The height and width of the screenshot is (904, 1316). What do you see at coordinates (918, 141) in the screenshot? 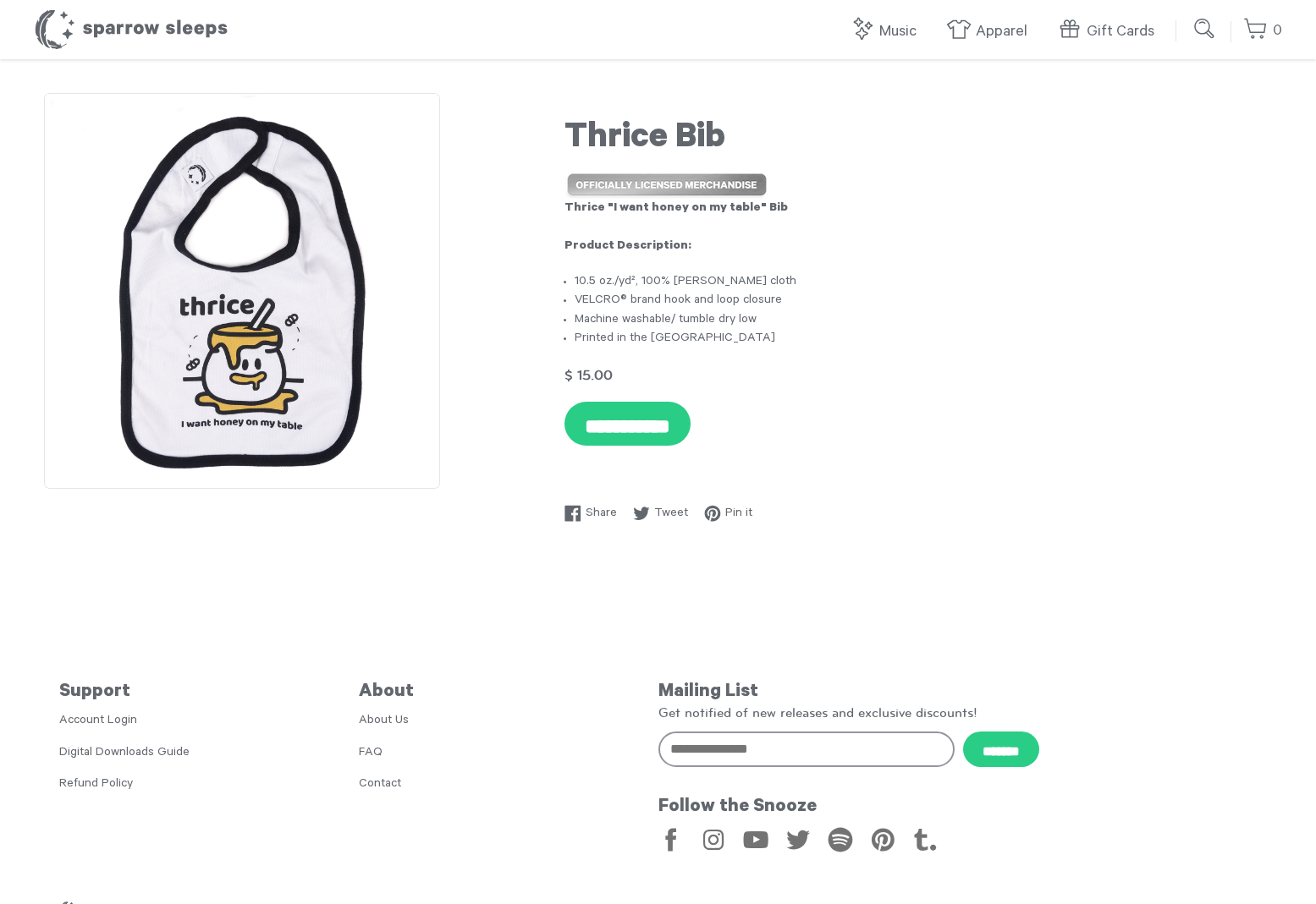
I see `h1: Thrice Bib` at bounding box center [918, 141].